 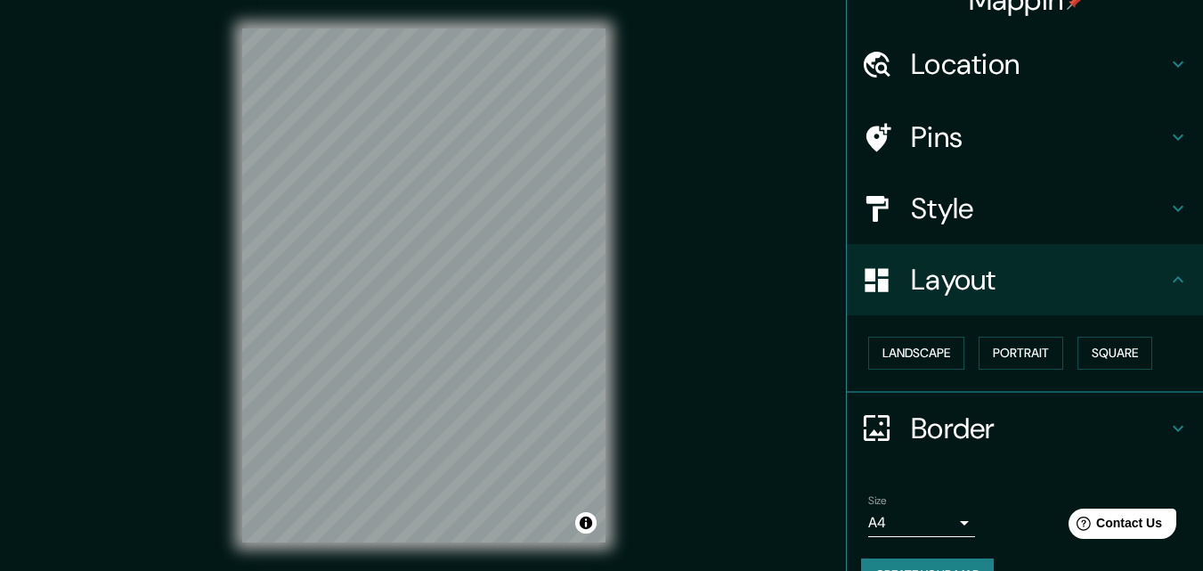 What do you see at coordinates (1020, 353) in the screenshot?
I see `button: Portrait` at bounding box center [1020, 353].